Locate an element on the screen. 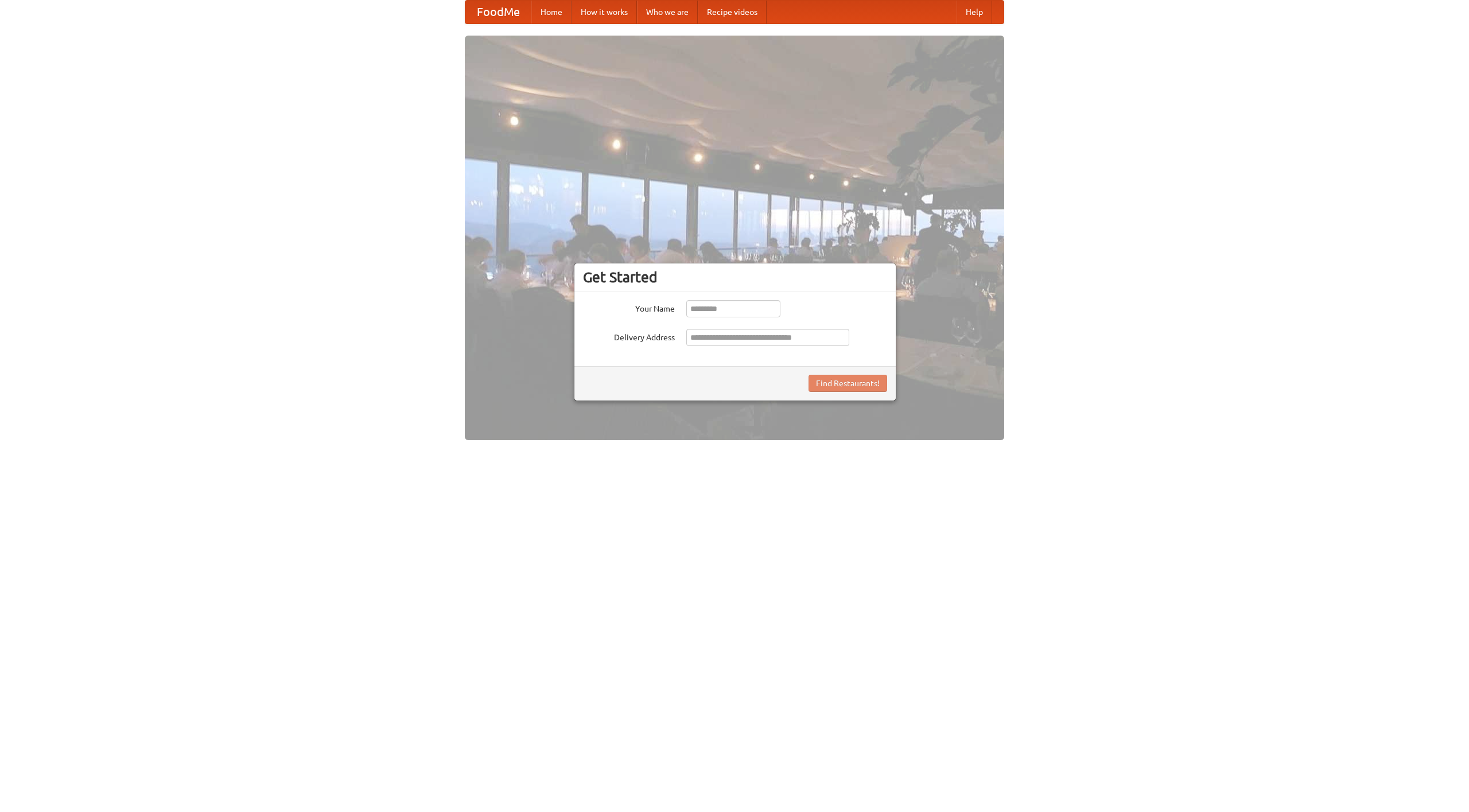  a: FoodMe is located at coordinates (498, 12).